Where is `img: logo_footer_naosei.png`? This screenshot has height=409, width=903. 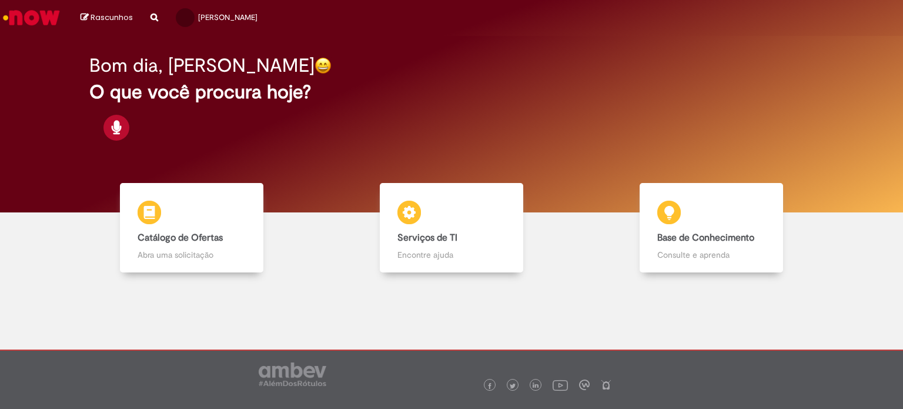
img: logo_footer_naosei.png is located at coordinates (606, 384).